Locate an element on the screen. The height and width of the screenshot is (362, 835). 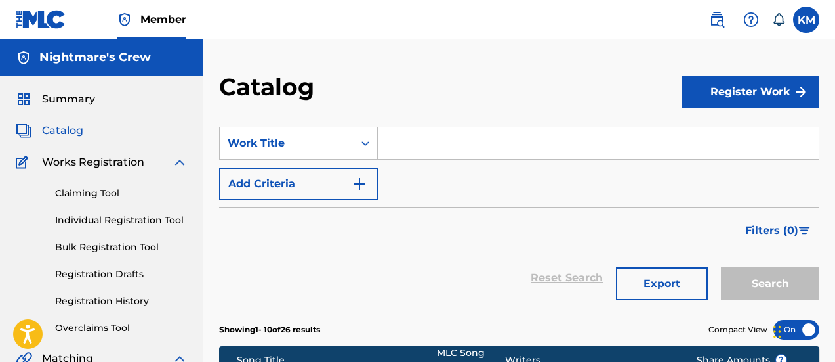
a: Registration Drafts is located at coordinates (121, 274).